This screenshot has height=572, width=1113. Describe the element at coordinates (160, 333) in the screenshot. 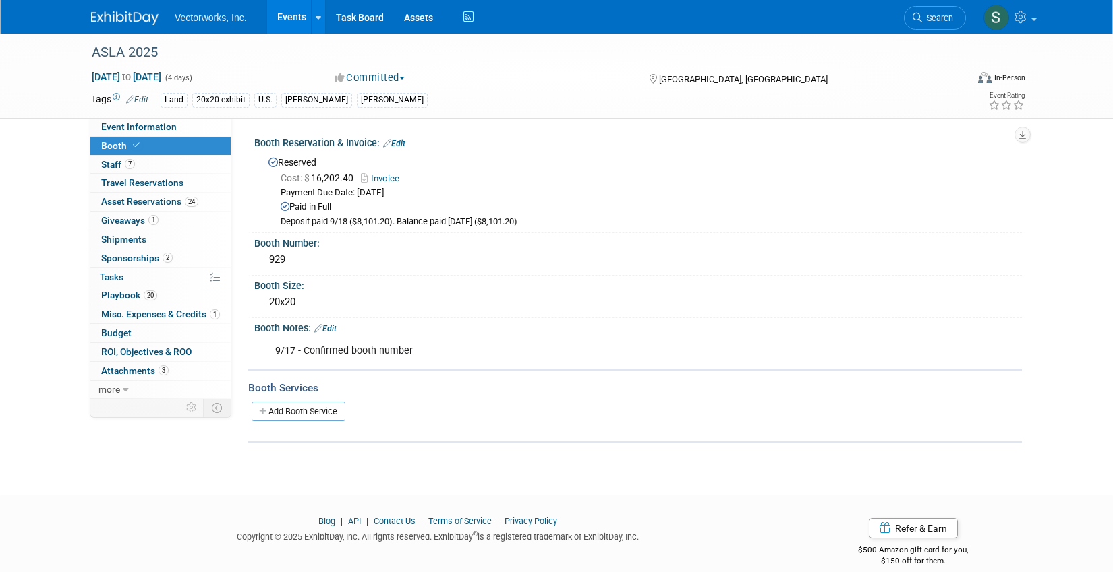

I see `a: Budget` at that location.